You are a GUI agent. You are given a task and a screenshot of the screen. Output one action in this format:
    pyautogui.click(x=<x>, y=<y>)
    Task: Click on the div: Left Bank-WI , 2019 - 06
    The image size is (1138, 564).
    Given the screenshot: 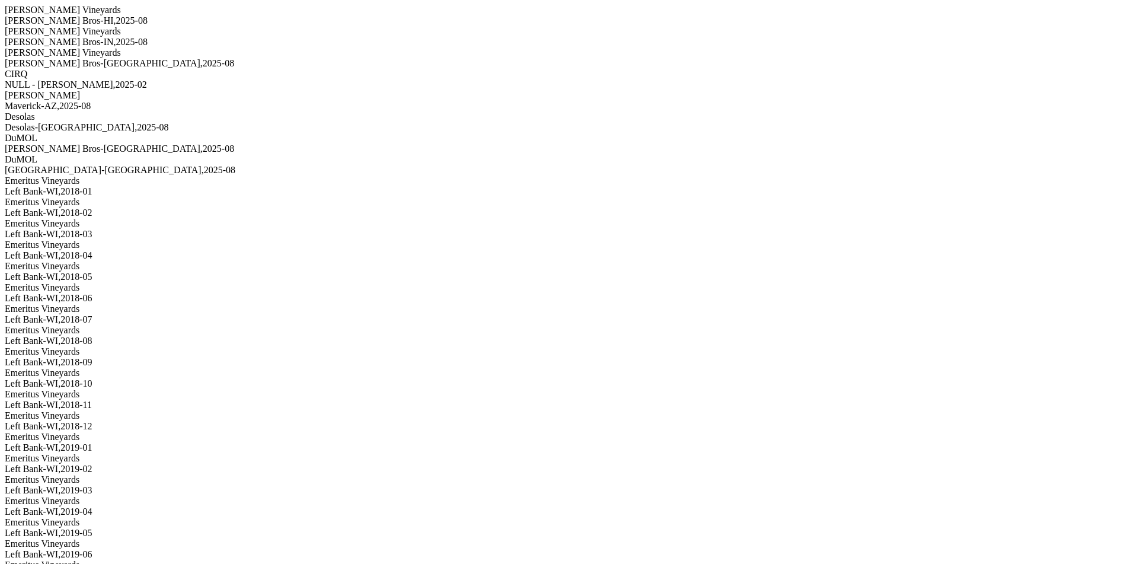 What is the action you would take?
    pyautogui.click(x=569, y=554)
    